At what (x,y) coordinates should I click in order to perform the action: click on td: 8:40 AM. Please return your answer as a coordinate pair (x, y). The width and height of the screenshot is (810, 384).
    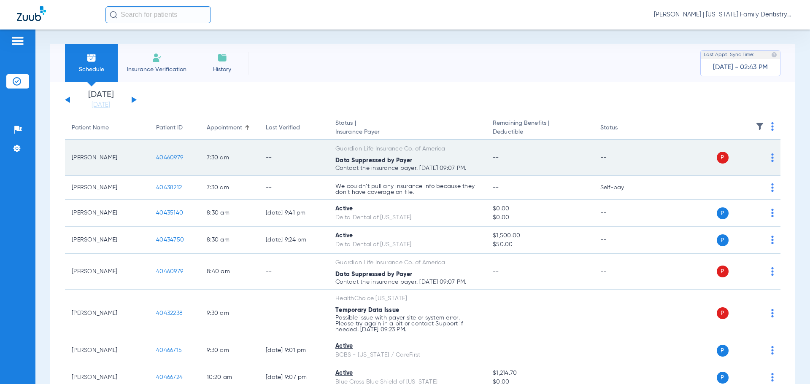
    Looking at the image, I should click on (229, 272).